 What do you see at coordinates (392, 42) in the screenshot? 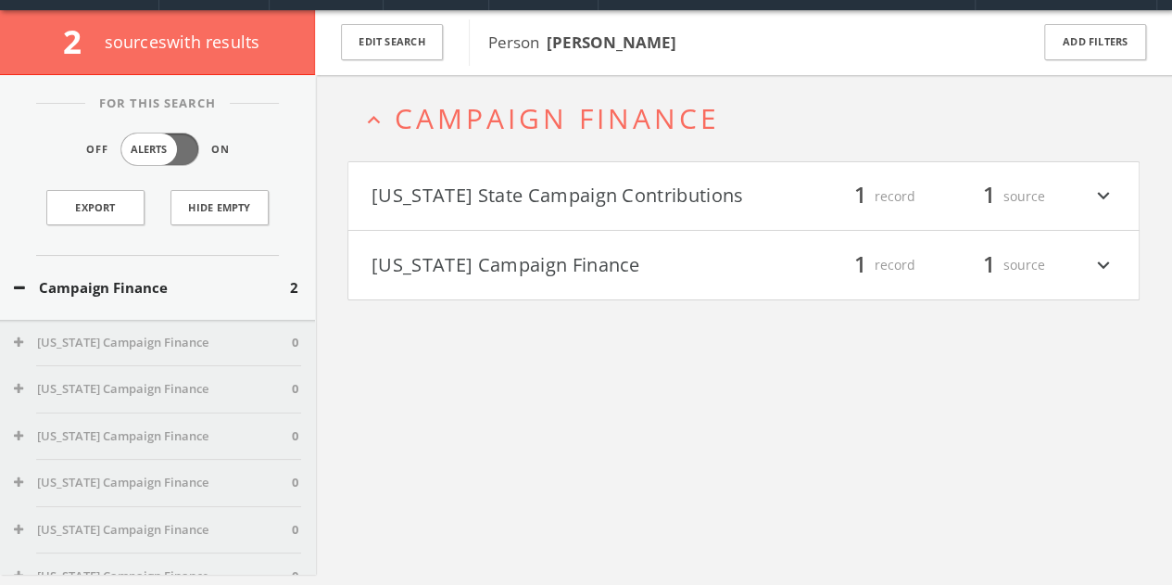
I see `button: Edit Search` at bounding box center [392, 42].